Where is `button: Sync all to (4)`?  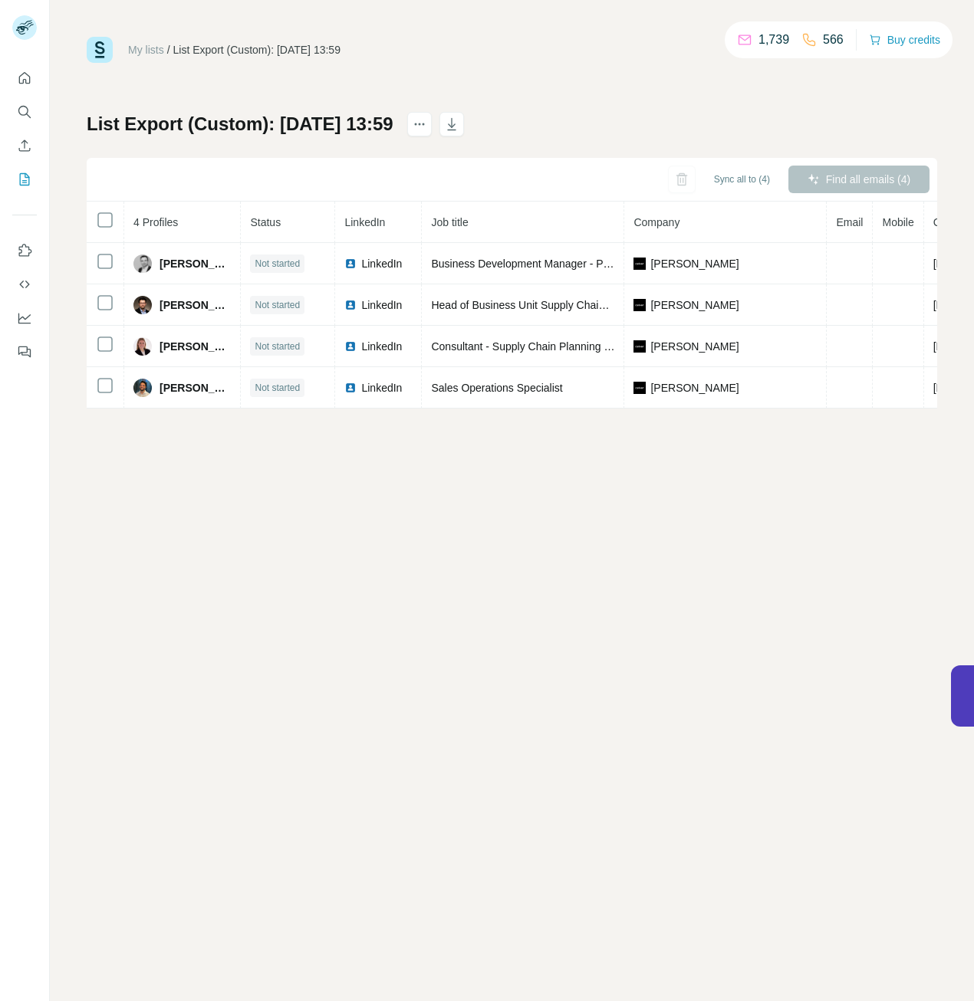
button: Sync all to (4) is located at coordinates (741, 179).